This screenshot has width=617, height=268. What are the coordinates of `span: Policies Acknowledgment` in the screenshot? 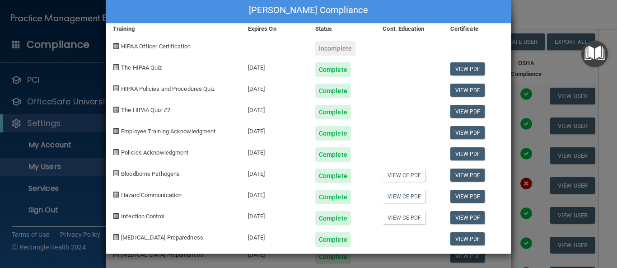 It's located at (154, 152).